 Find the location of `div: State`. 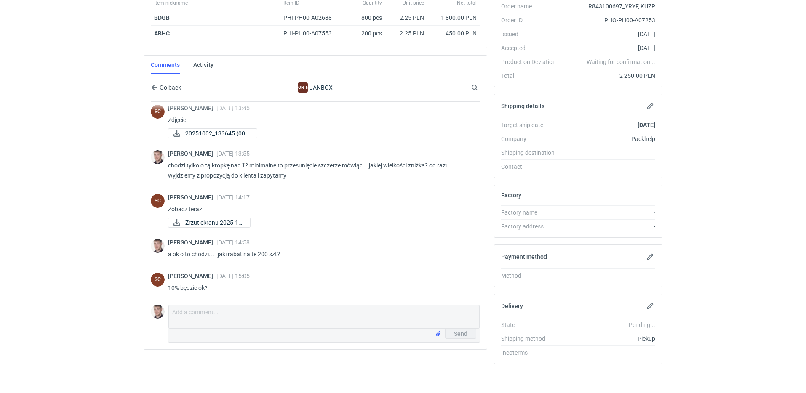

div: State is located at coordinates (532, 325).